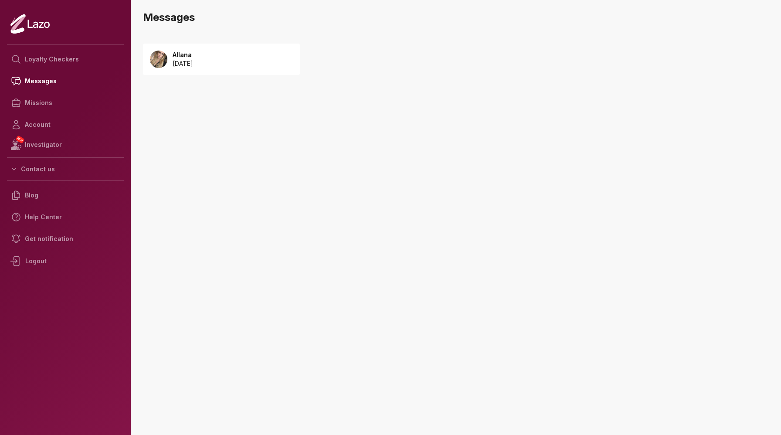 This screenshot has width=781, height=435. Describe the element at coordinates (65, 261) in the screenshot. I see `div: Logout` at that location.